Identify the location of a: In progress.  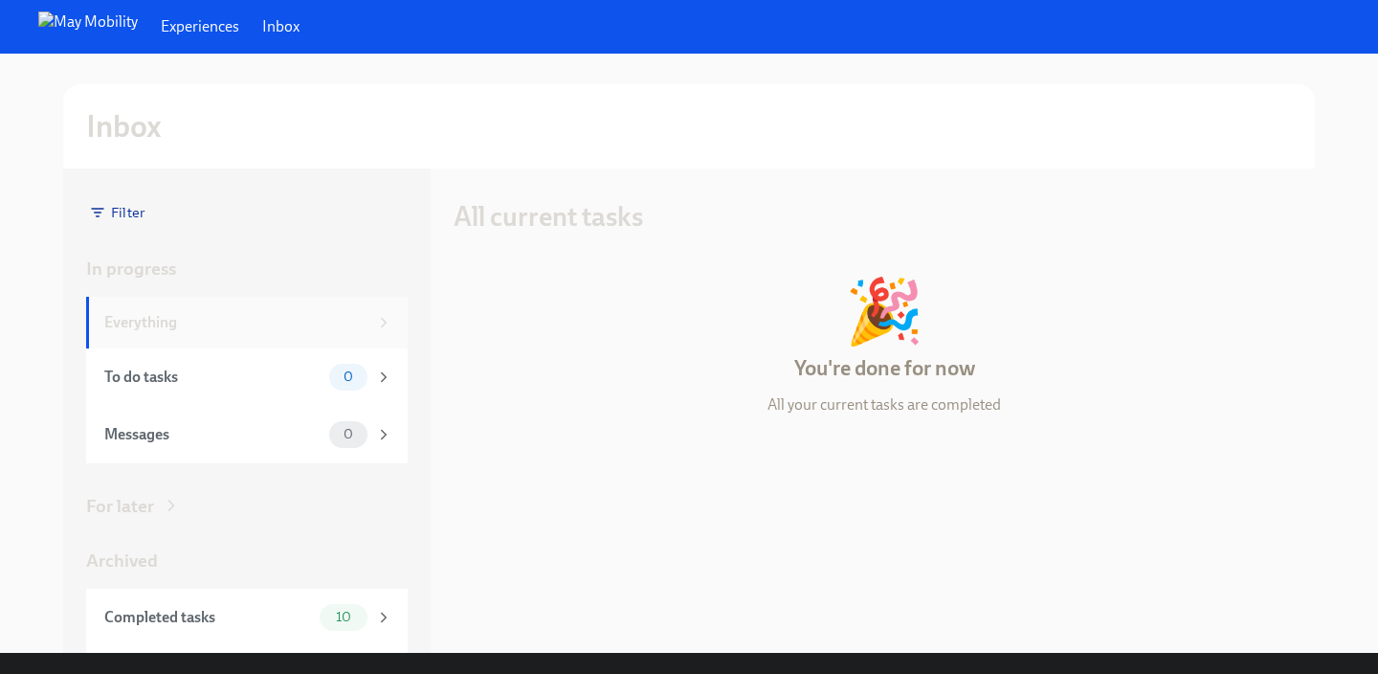
(247, 269).